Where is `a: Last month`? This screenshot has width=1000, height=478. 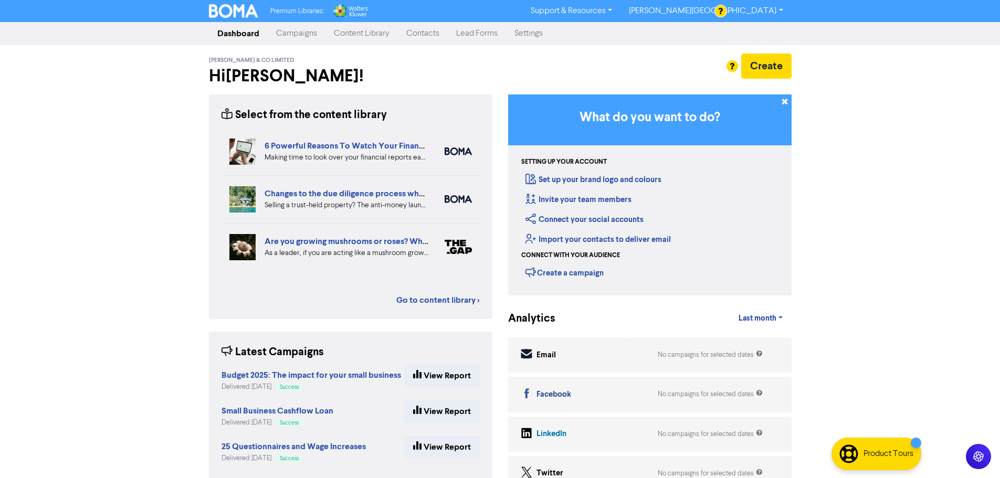 a: Last month is located at coordinates (761, 319).